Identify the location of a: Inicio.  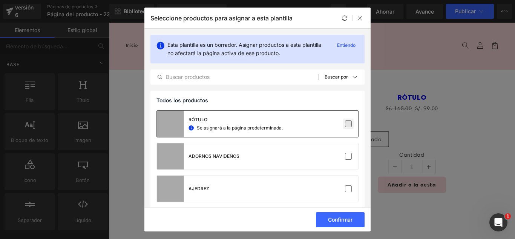
(26, 25).